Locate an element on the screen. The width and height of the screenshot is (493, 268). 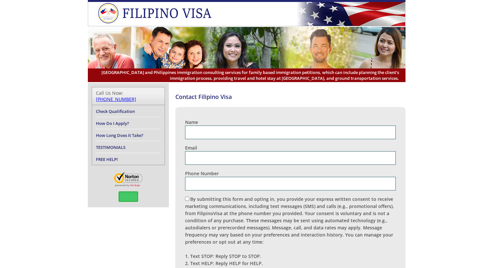
a: How Long Does it Take? is located at coordinates (120, 135).